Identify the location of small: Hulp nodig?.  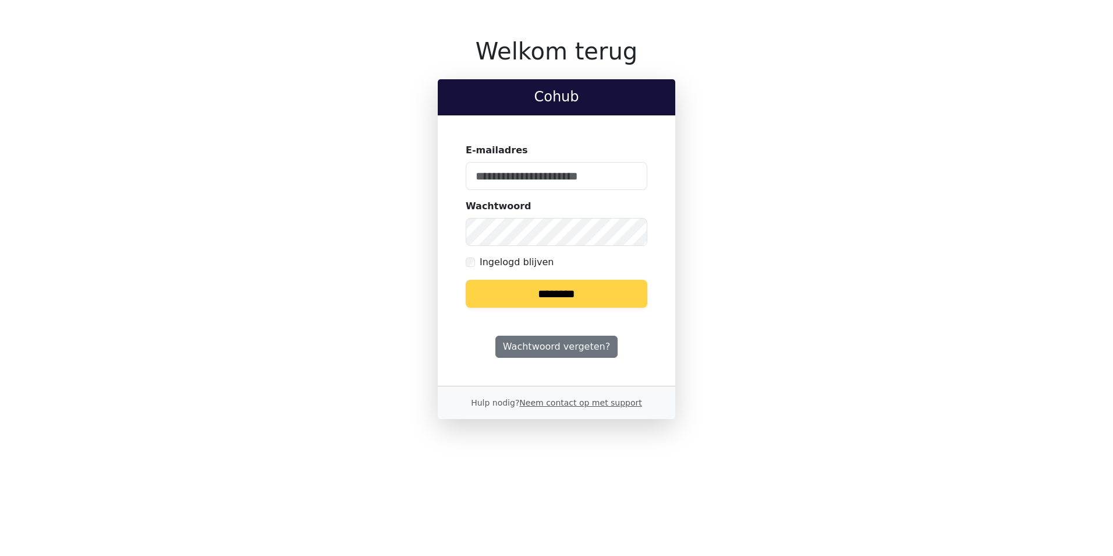
(557, 402).